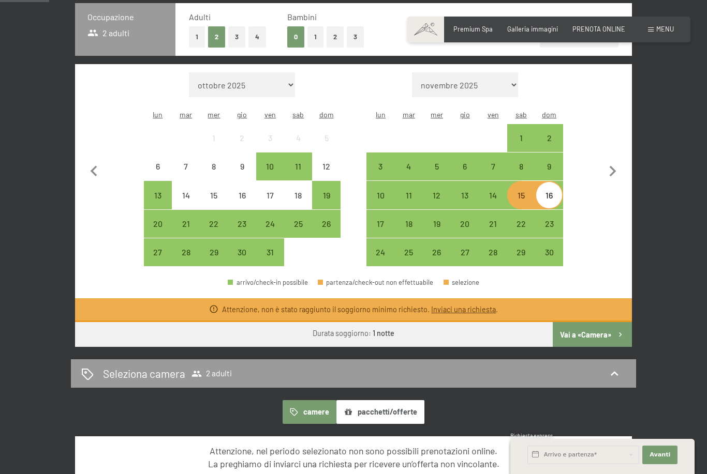  What do you see at coordinates (521, 204) in the screenshot?
I see `div: 15` at bounding box center [521, 204].